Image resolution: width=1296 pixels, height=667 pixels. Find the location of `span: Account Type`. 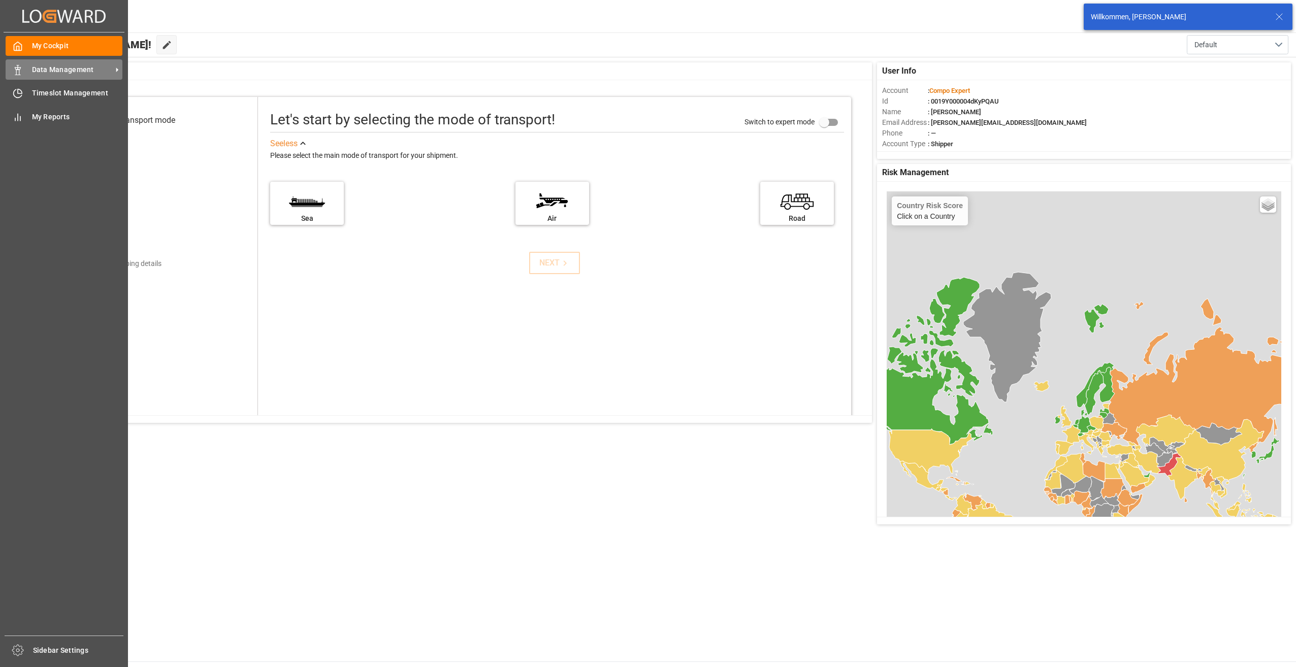

span: Account Type is located at coordinates (905, 144).